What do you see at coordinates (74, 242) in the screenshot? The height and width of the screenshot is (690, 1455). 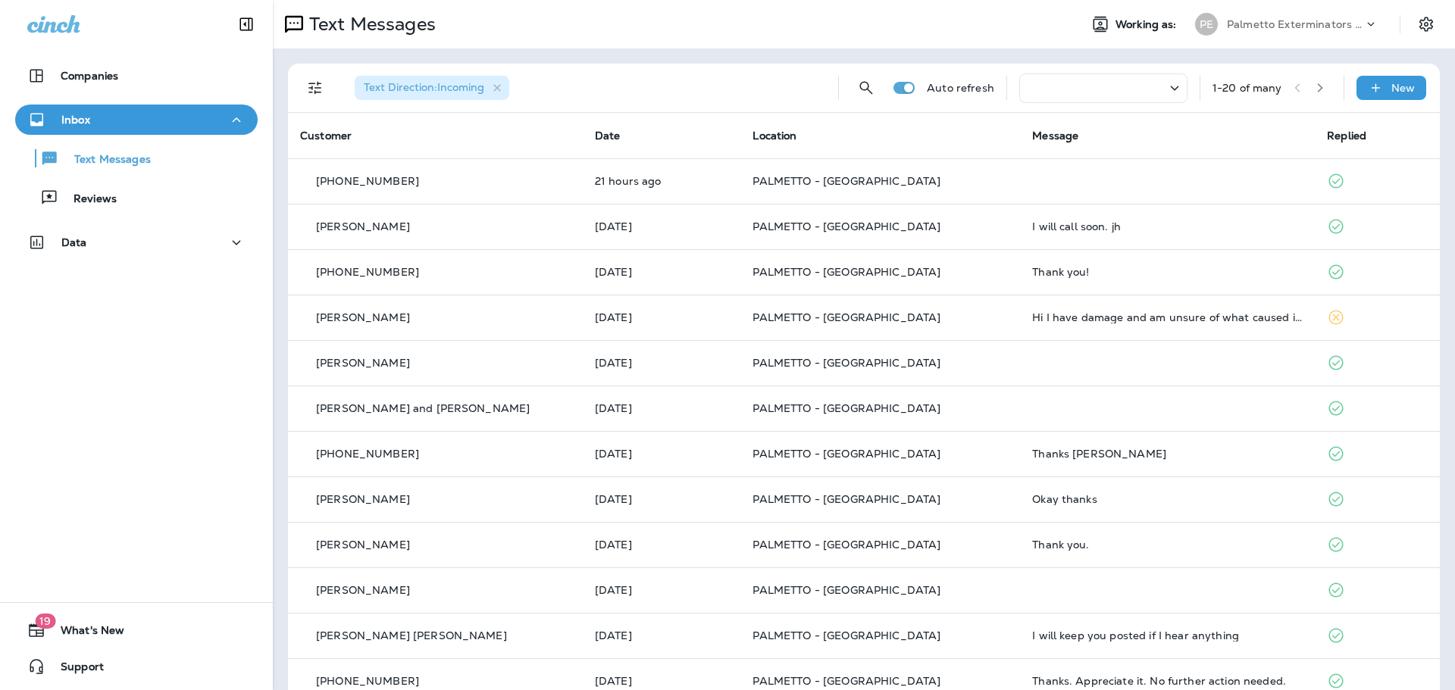 I see `p: Data` at bounding box center [74, 242].